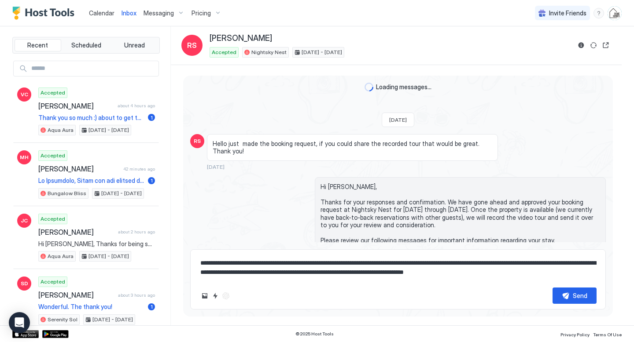  Describe the element at coordinates (55, 334) in the screenshot. I see `a: Google Play Store` at that location.